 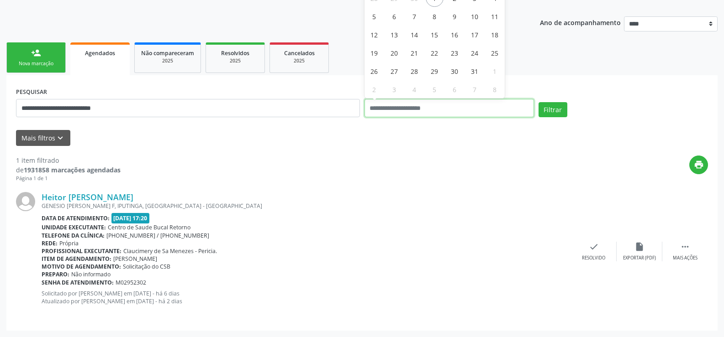 What do you see at coordinates (394, 34) in the screenshot?
I see `span: Outubro 13, 2025` at bounding box center [394, 34].